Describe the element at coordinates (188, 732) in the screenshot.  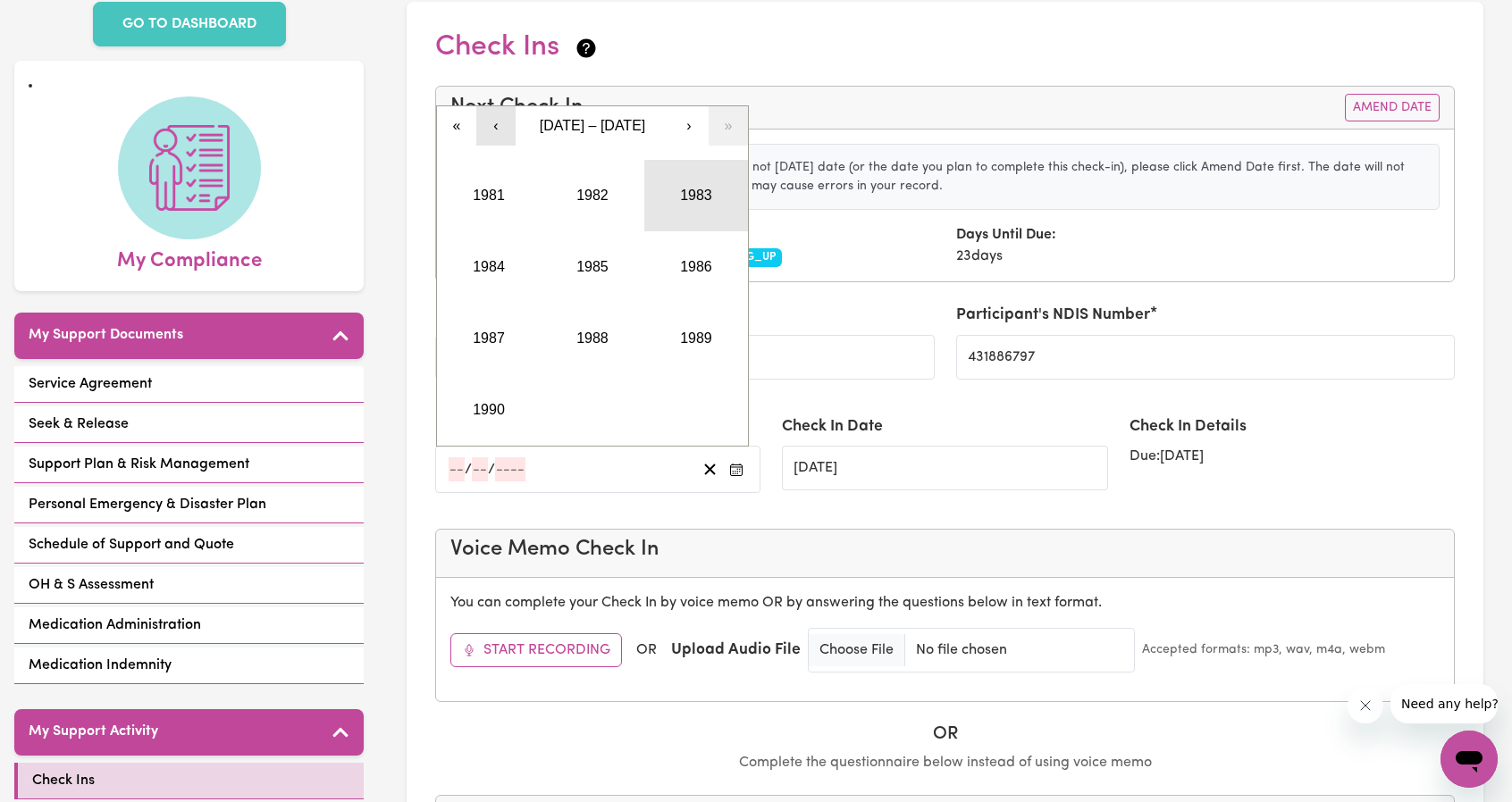
I see `button: My Support Activity` at that location.